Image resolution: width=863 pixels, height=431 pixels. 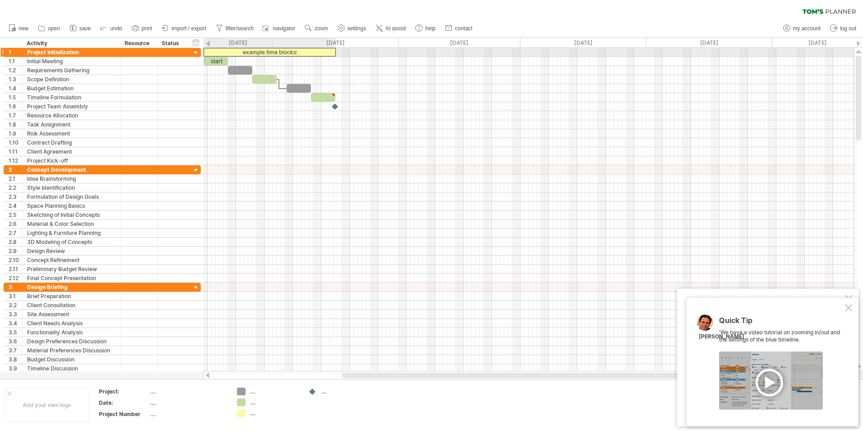 What do you see at coordinates (216, 61) in the screenshot?
I see `div: start` at bounding box center [216, 61].